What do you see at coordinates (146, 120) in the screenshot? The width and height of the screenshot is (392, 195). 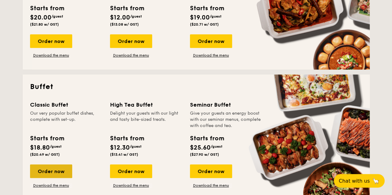 I see `div: Delight your guests with our light and tasty bite-sized treats.` at bounding box center [146, 120].